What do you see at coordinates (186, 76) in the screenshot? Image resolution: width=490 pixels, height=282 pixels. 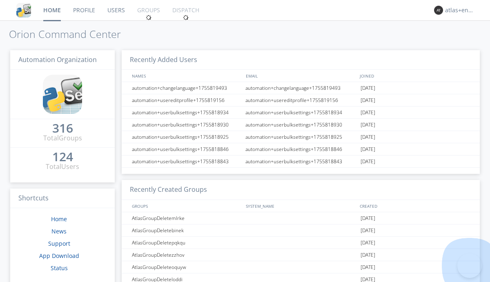 I see `div: NAMES` at bounding box center [186, 76].